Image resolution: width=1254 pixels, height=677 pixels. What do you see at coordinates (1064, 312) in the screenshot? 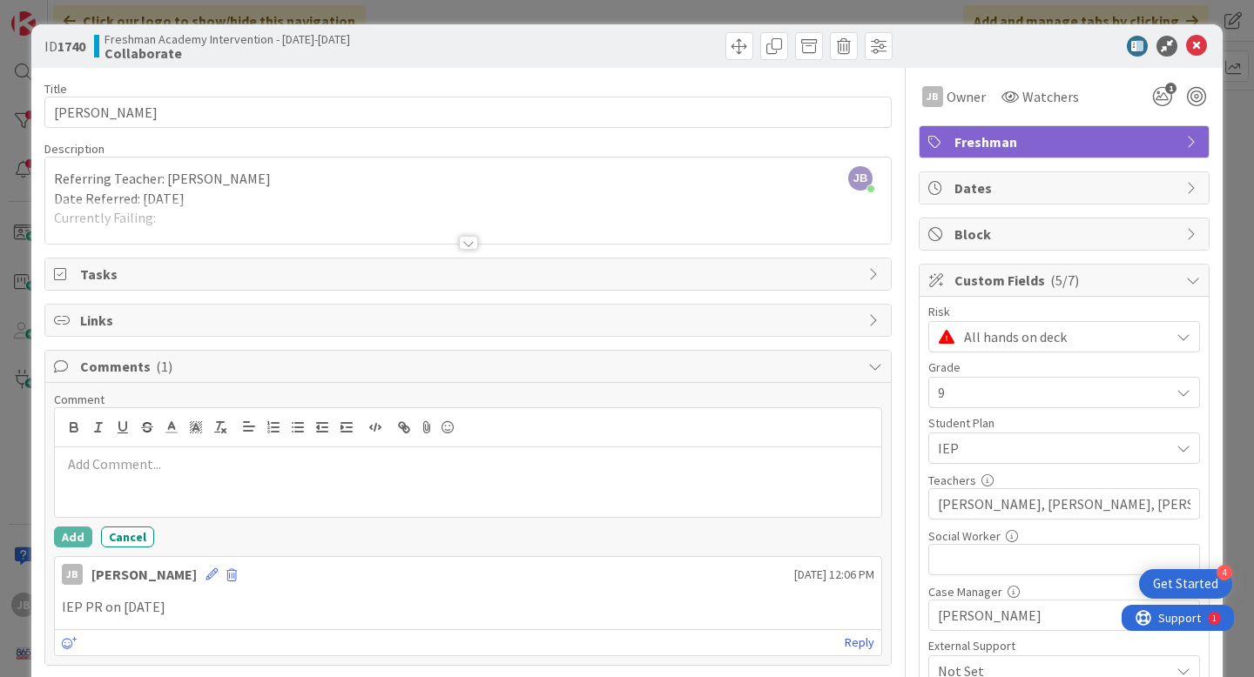
I see `div: Risk` at bounding box center [1064, 312].